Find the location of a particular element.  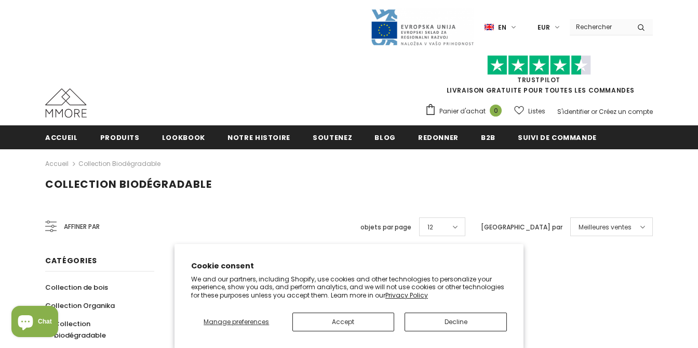

span: Blog is located at coordinates (385, 137).